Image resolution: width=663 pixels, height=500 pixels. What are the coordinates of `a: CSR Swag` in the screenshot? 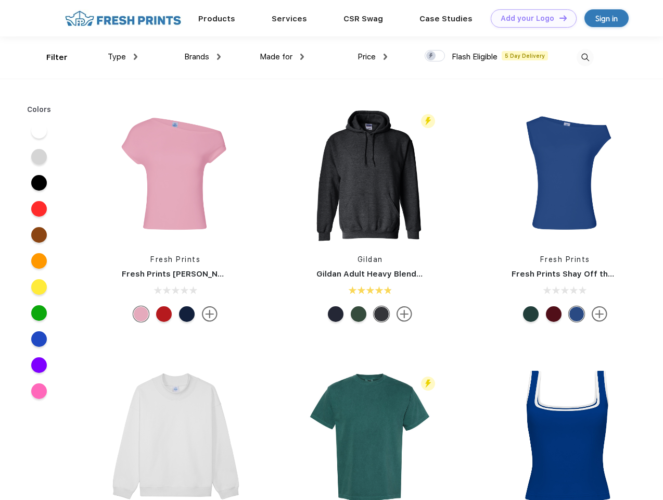 It's located at (363, 19).